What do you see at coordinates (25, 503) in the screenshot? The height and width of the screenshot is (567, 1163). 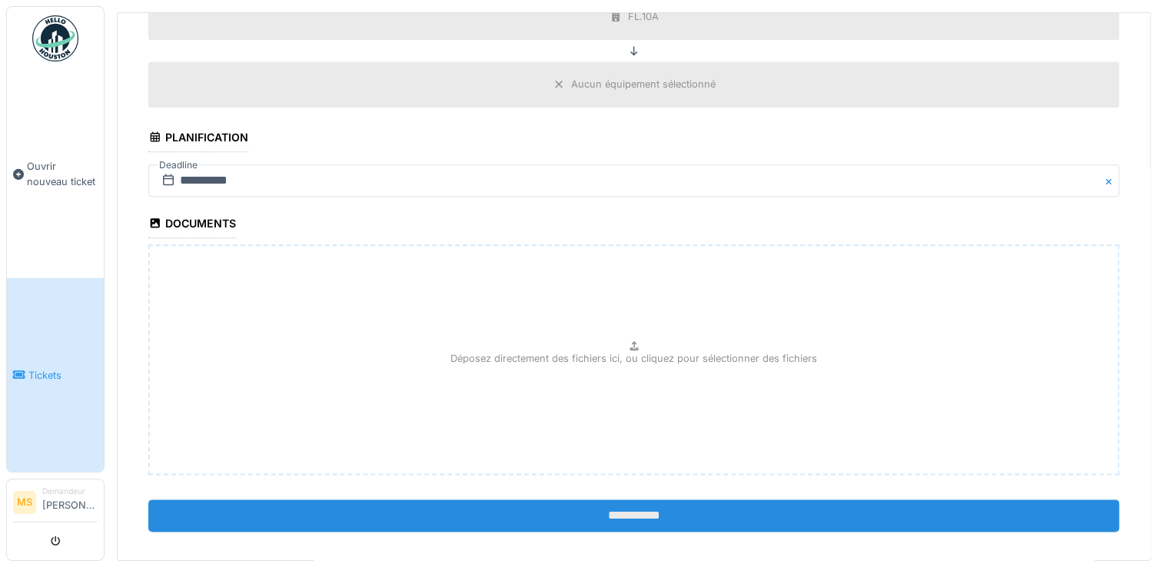 I see `li: MS` at bounding box center [25, 503].